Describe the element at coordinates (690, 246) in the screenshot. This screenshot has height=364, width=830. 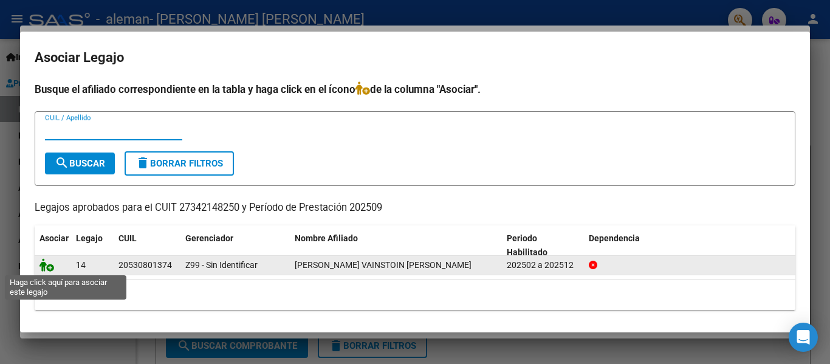
I see `datatable-header-cell: Dependencia` at that location.